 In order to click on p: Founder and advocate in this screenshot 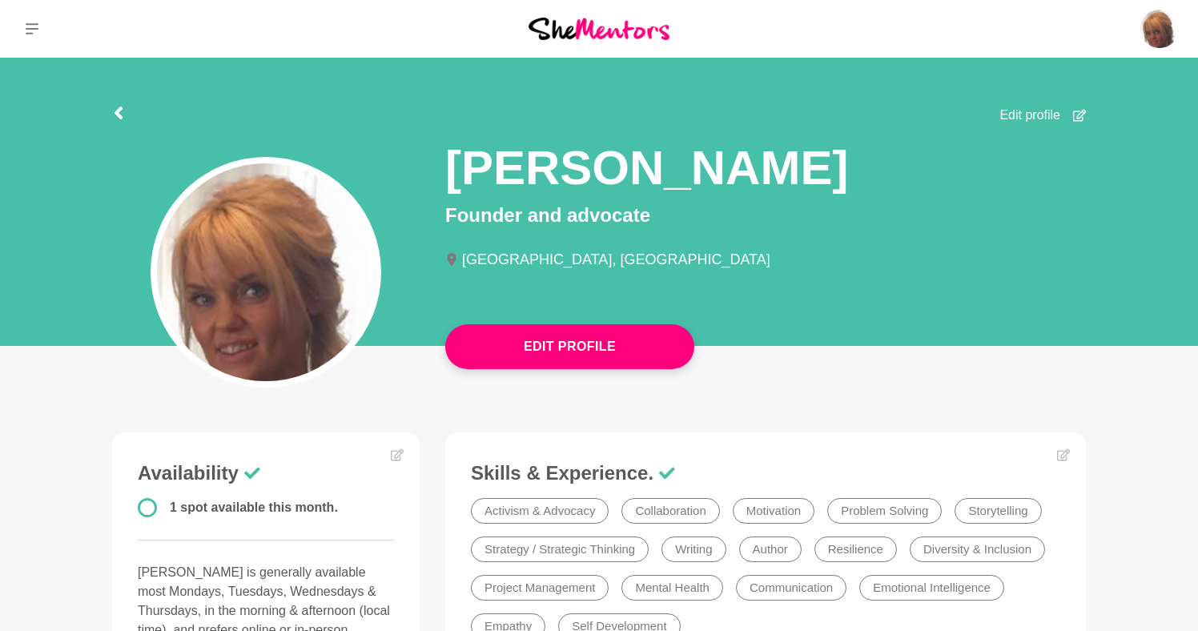, I will do `click(765, 215)`.